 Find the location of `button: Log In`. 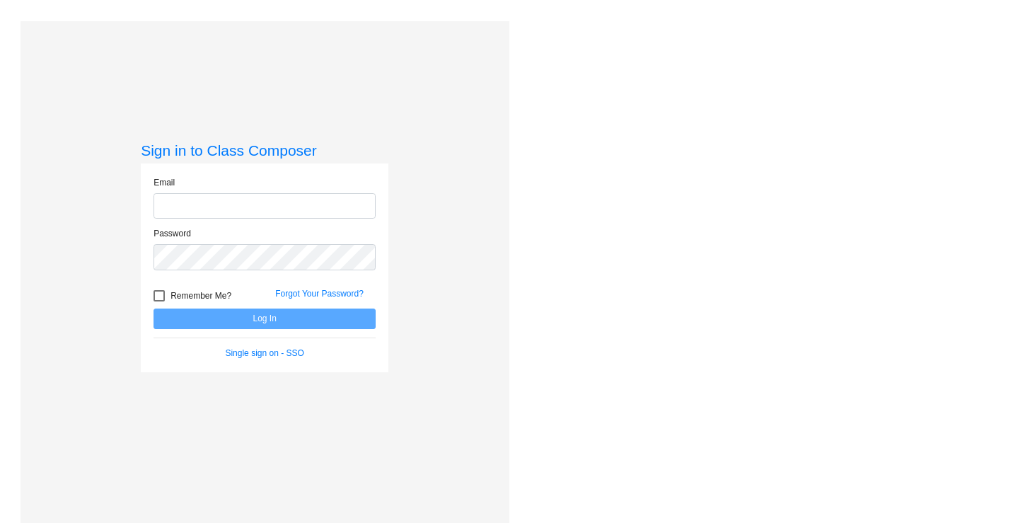

button: Log In is located at coordinates (265, 318).